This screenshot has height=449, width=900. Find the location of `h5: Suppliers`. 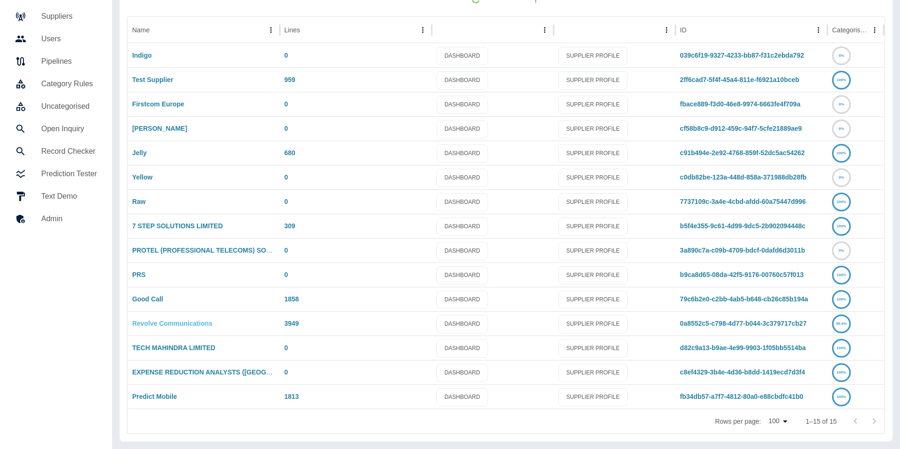

h5: Suppliers is located at coordinates (69, 16).